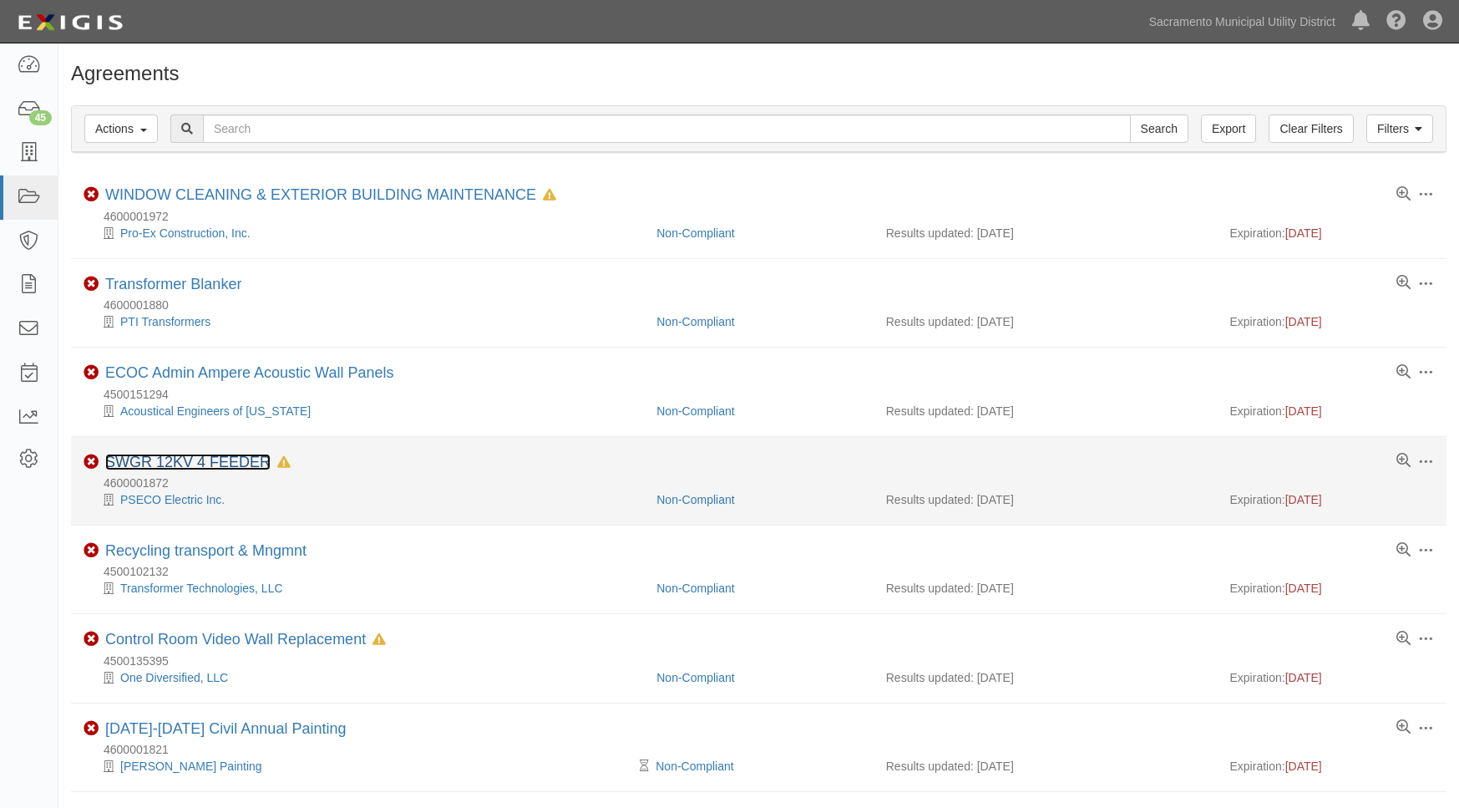 This screenshot has width=1459, height=808. I want to click on div: PTI Transformers, so click(363, 322).